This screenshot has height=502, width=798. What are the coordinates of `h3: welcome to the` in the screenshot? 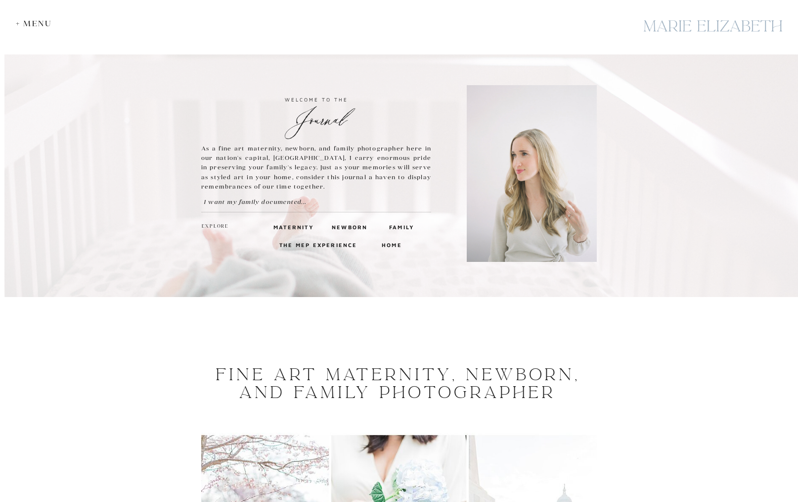 It's located at (316, 99).